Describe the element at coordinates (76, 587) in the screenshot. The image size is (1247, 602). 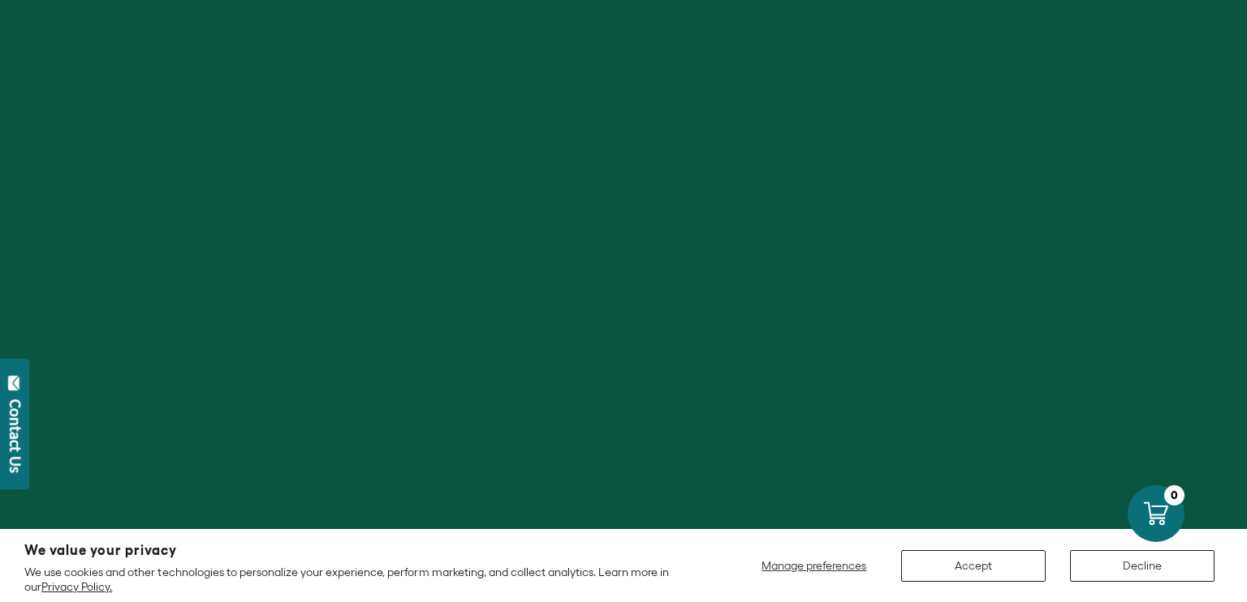
I see `a: Privacy Policy.` at that location.